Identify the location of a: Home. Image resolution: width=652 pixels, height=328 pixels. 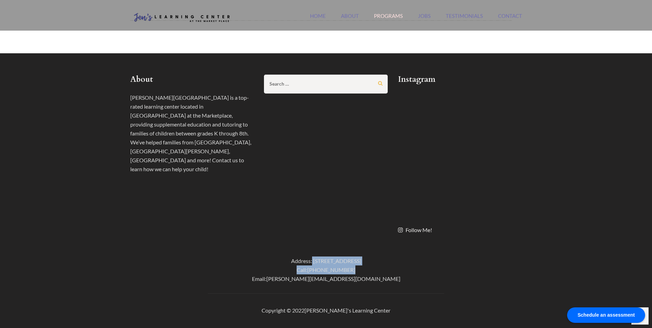
(318, 20).